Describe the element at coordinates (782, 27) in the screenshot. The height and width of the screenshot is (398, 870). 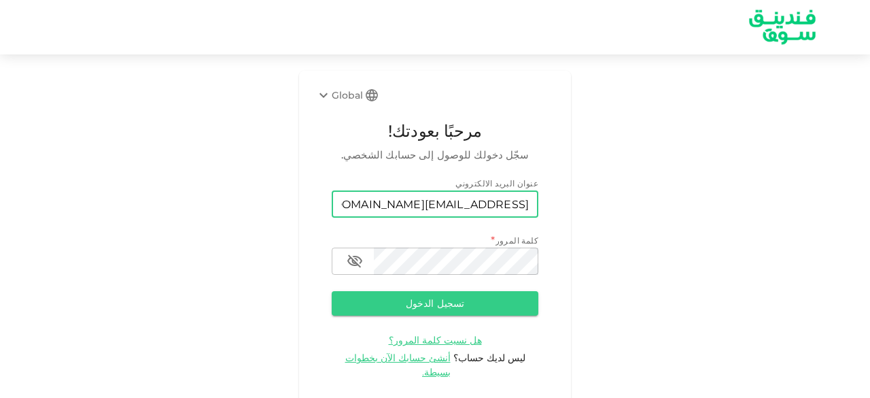
I see `a: logo` at that location.